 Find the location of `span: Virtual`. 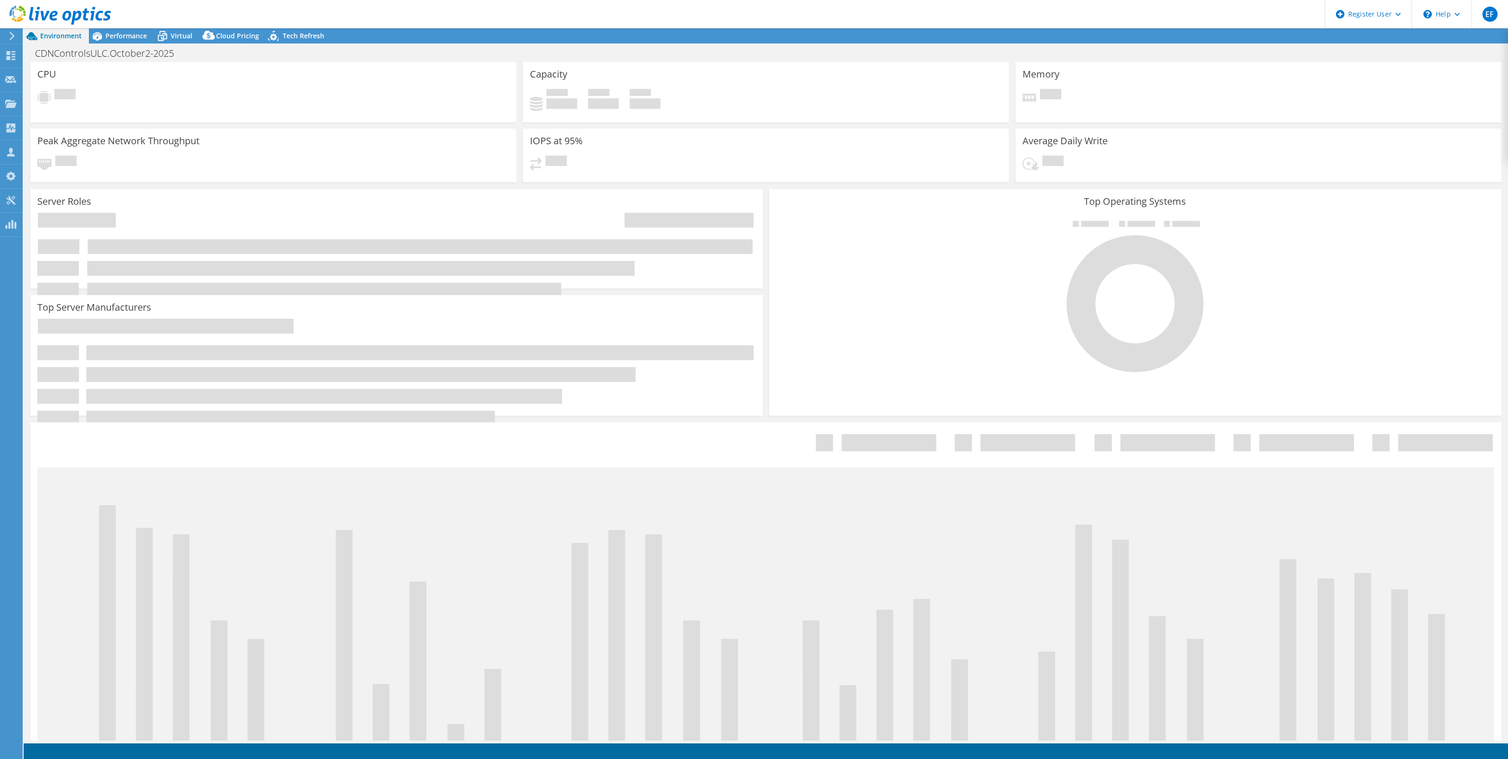

span: Virtual is located at coordinates (182, 35).